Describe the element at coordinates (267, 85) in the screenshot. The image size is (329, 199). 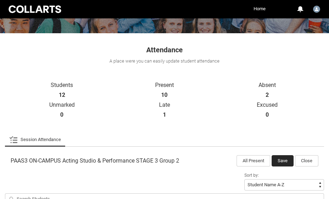
I see `p: Absent` at that location.